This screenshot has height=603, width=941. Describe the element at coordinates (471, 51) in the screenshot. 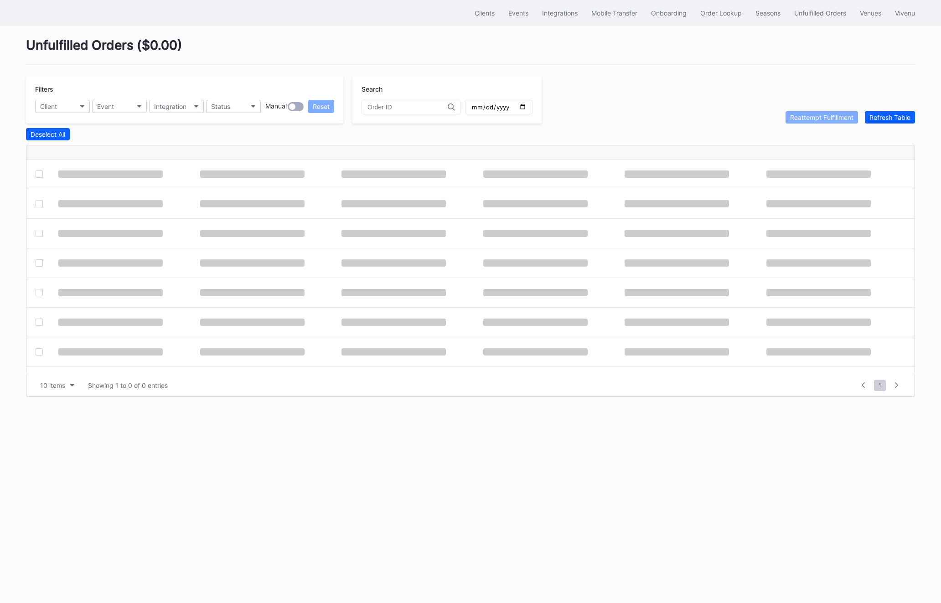

I see `div: Unfulfilled Orders ( $0.00 )` at that location.